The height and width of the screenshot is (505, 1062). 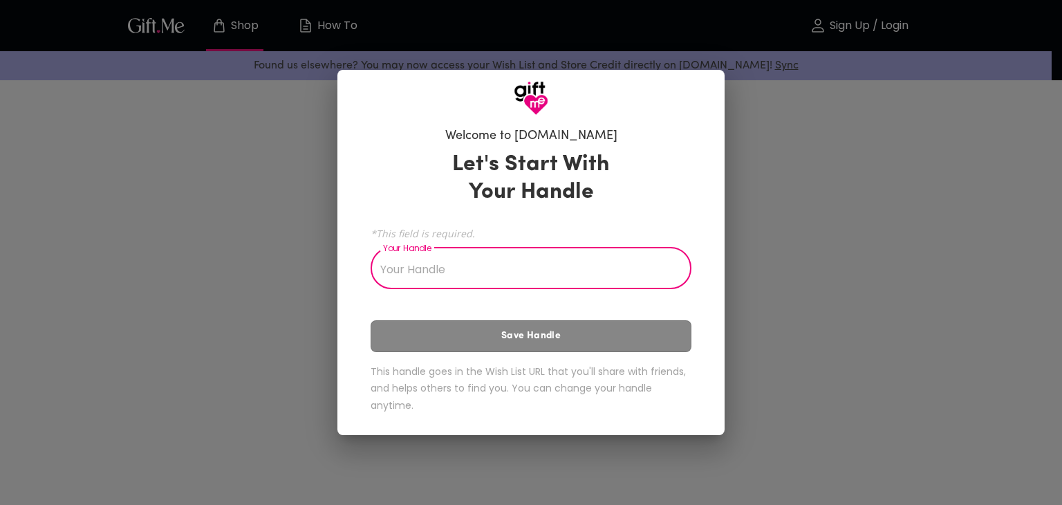 I want to click on h6: This handle goes in the Wish List URL that you'll share with friends, and helps others to find yo..., so click(x=531, y=389).